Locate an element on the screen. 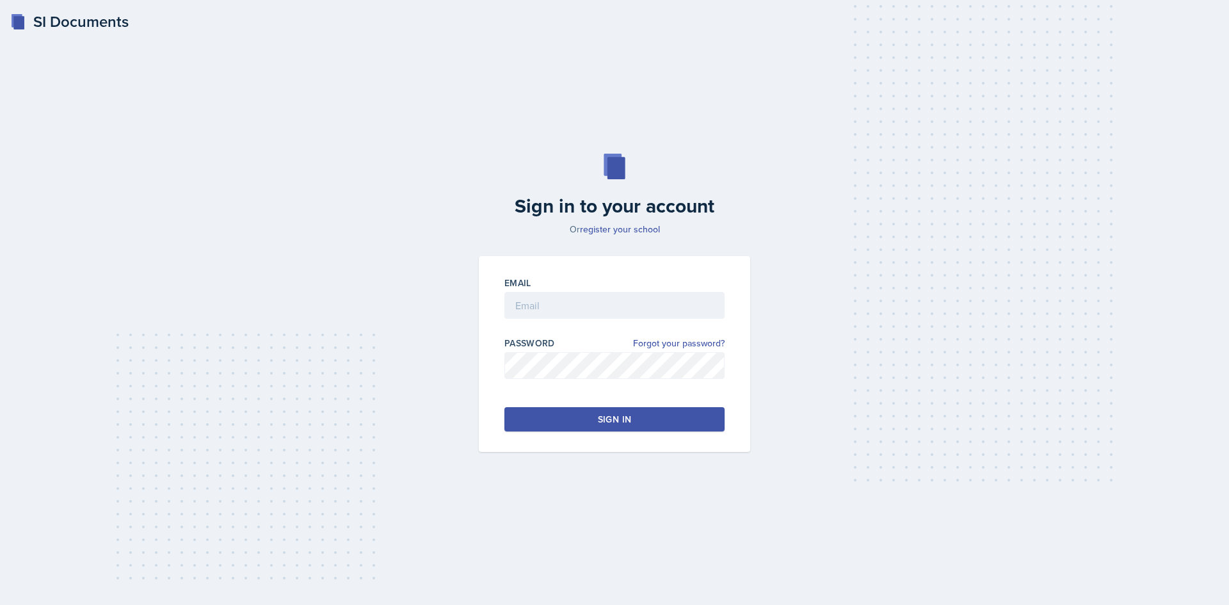 This screenshot has width=1229, height=605. h2: Sign in to your account is located at coordinates (615, 206).